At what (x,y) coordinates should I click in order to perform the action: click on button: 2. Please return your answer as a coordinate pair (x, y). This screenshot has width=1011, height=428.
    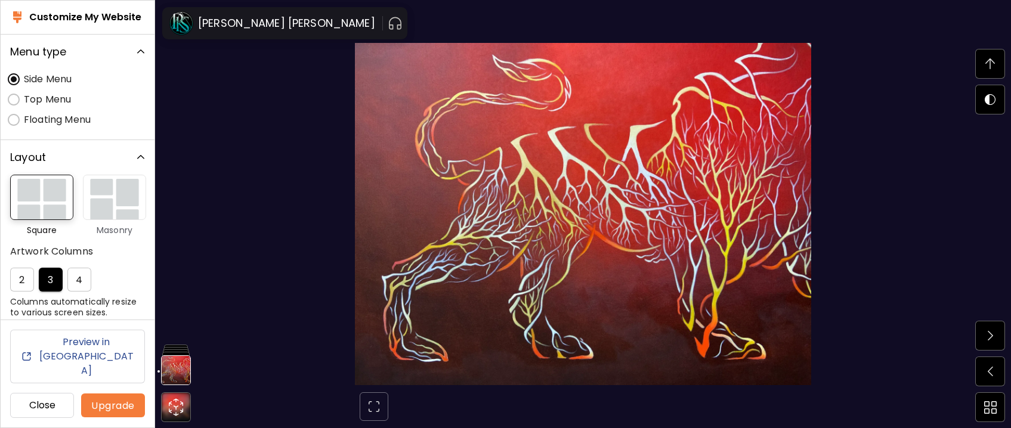
    Looking at the image, I should click on (22, 280).